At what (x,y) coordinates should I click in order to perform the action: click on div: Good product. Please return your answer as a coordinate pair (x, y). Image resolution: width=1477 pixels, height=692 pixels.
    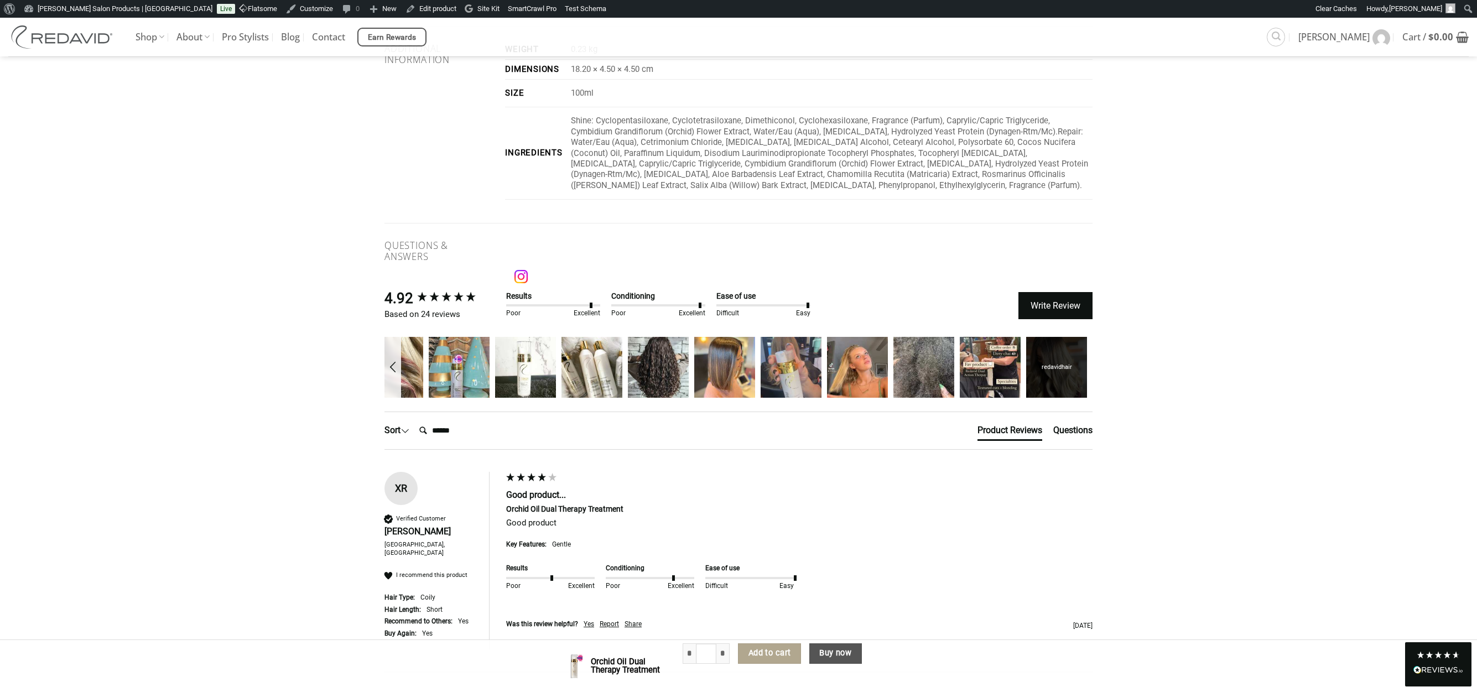
    Looking at the image, I should click on (799, 523).